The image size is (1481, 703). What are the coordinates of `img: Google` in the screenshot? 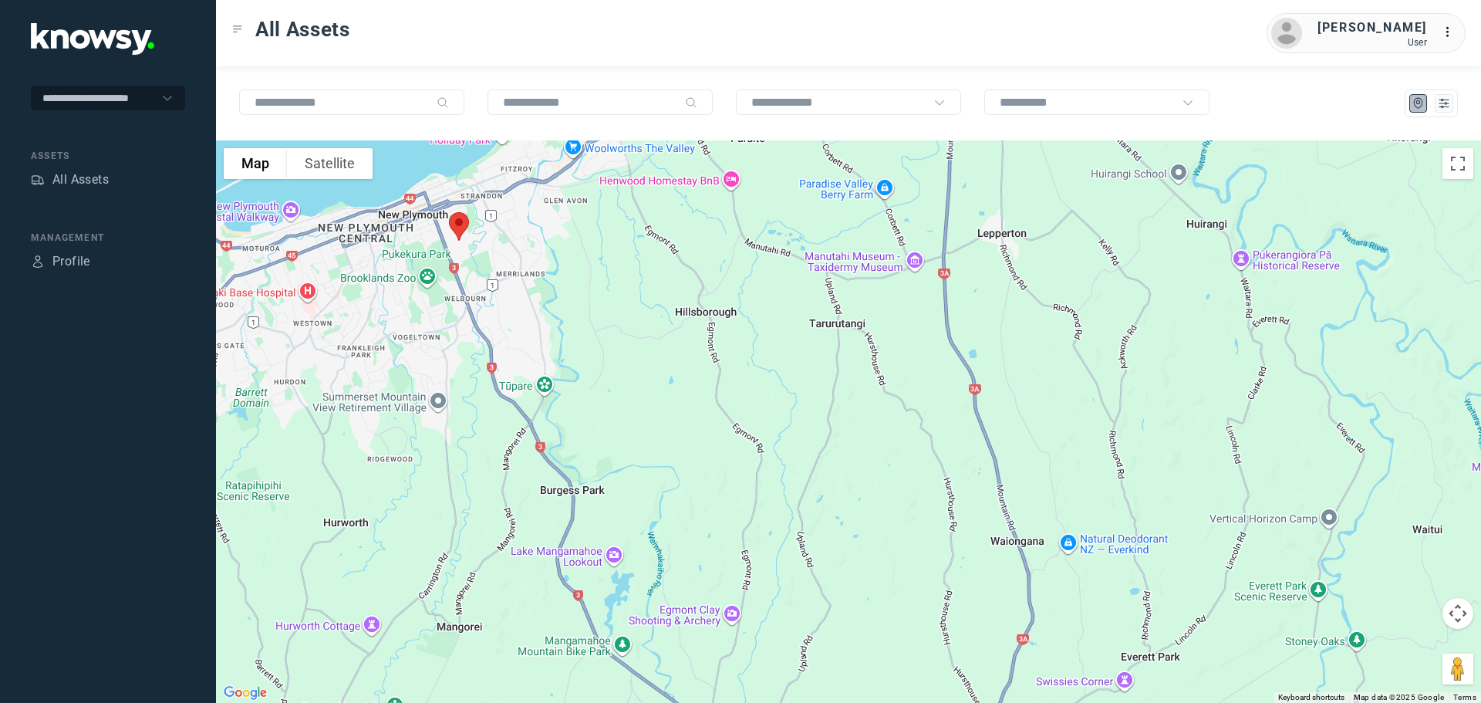 It's located at (245, 693).